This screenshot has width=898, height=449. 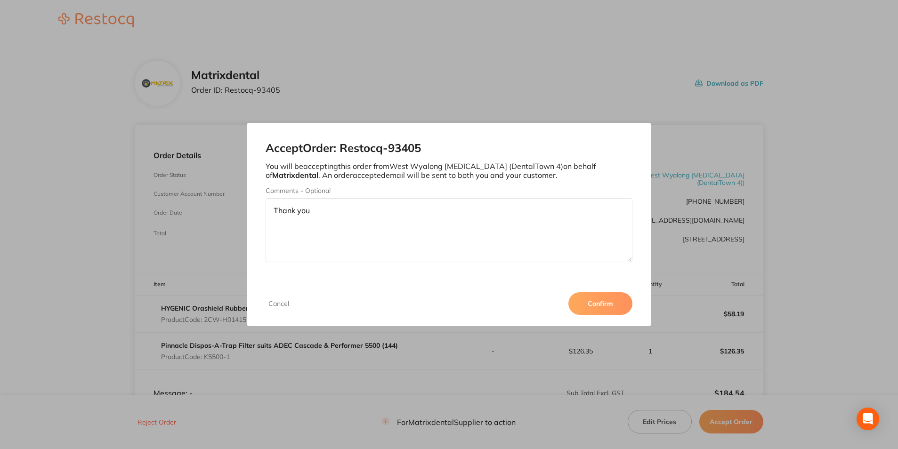 What do you see at coordinates (601, 304) in the screenshot?
I see `button: Confirm` at bounding box center [601, 304].